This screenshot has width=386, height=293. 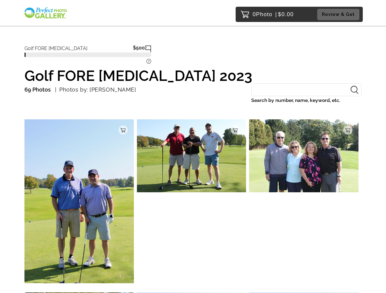 I want to click on a: Review & Get, so click(x=339, y=14).